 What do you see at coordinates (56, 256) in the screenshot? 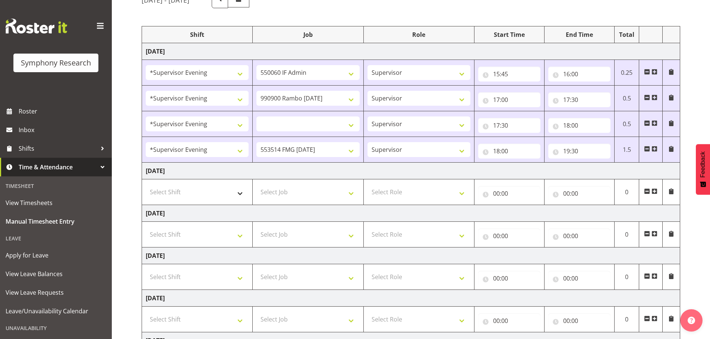
I see `span: Apply for Leave` at bounding box center [56, 256].